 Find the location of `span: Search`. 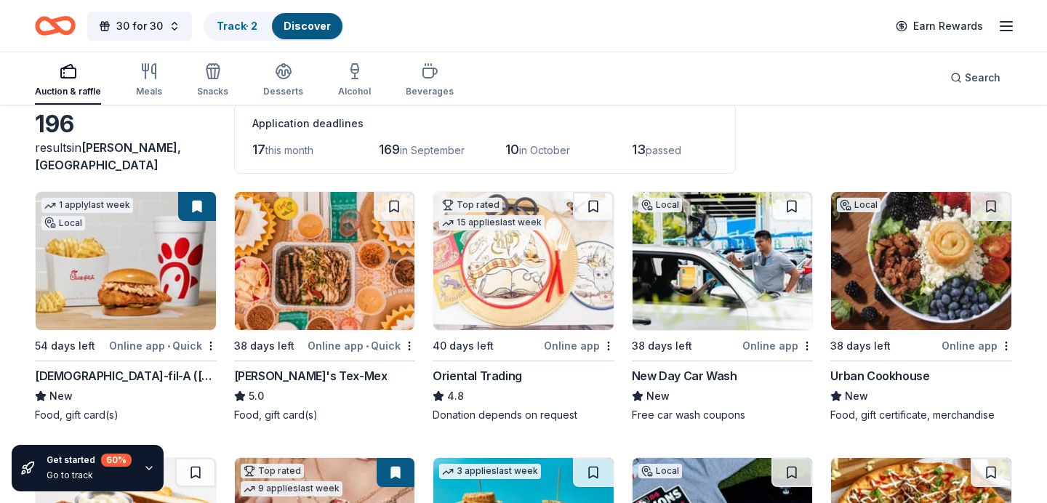

span: Search is located at coordinates (982, 78).